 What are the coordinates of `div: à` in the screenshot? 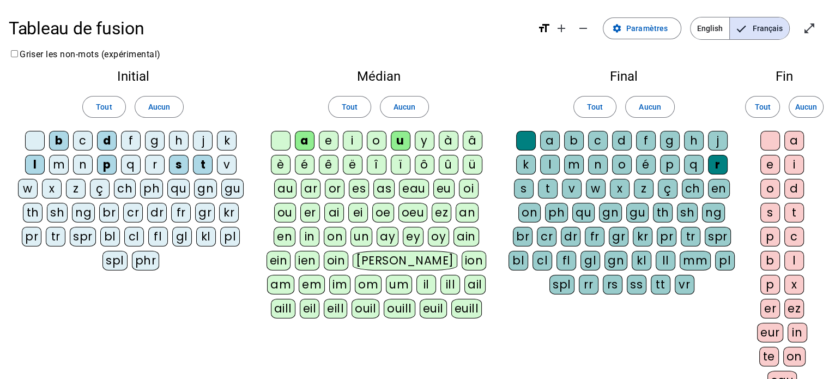 It's located at (449, 141).